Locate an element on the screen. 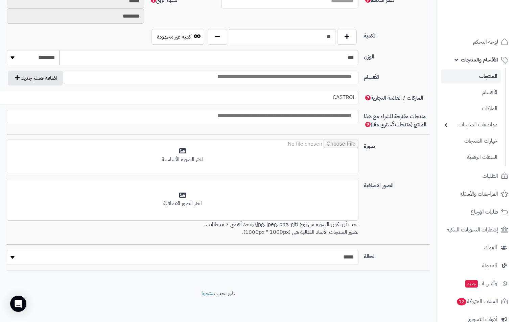 The image size is (516, 322). a: خيارات المنتجات is located at coordinates (470, 141).